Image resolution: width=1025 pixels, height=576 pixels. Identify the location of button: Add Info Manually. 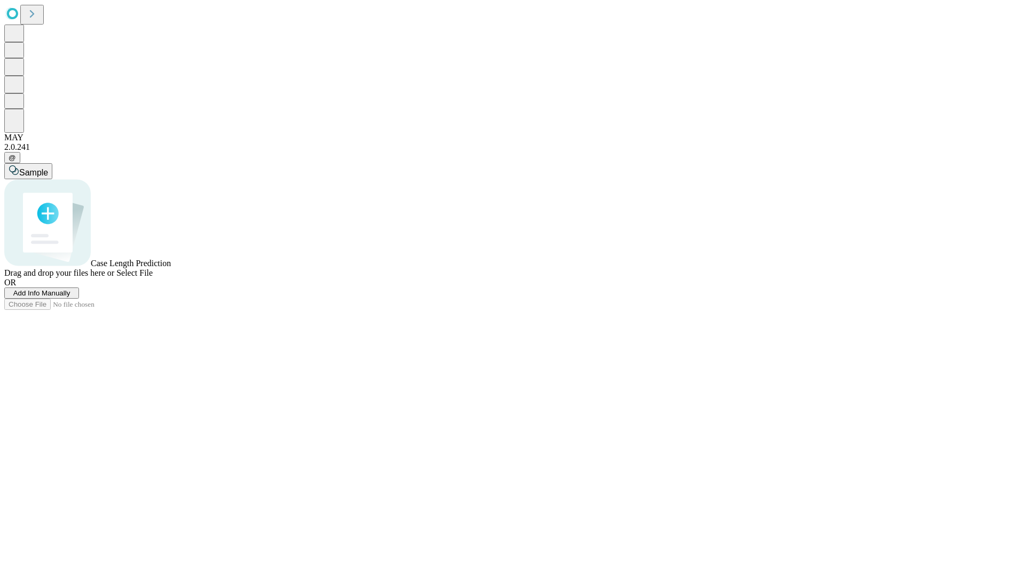
(42, 293).